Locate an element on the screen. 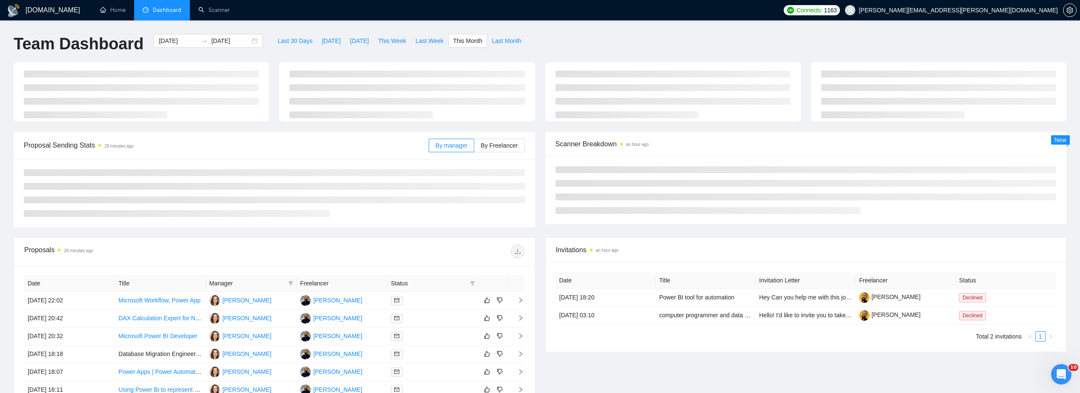 Image resolution: width=1080 pixels, height=393 pixels. td: Power BI tool for automation is located at coordinates (705, 298).